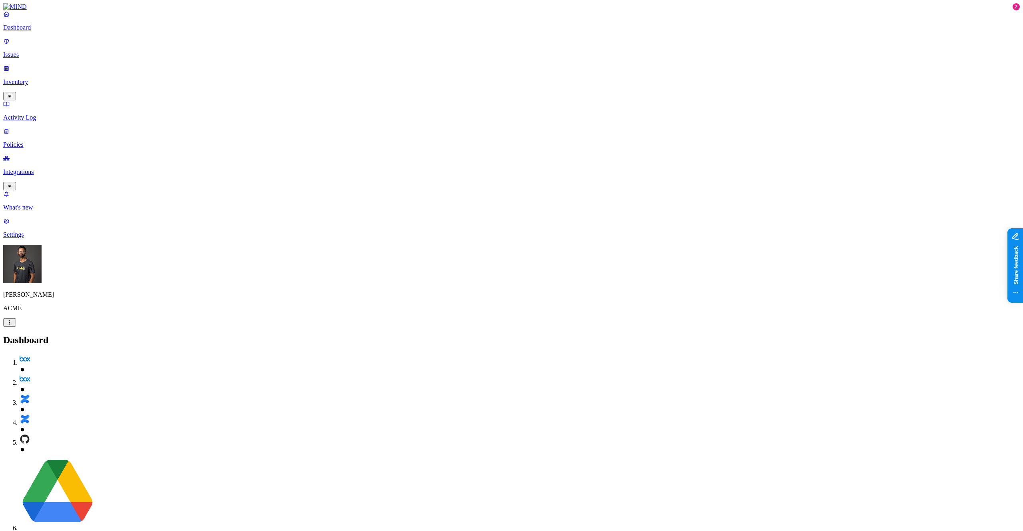 This screenshot has height=531, width=1023. I want to click on a: Dashboard, so click(511, 21).